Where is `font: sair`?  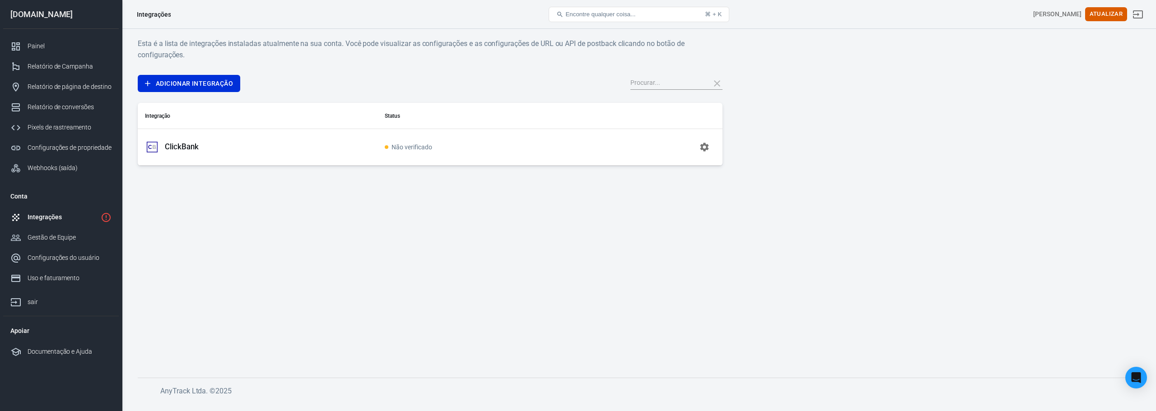
font: sair is located at coordinates (33, 302).